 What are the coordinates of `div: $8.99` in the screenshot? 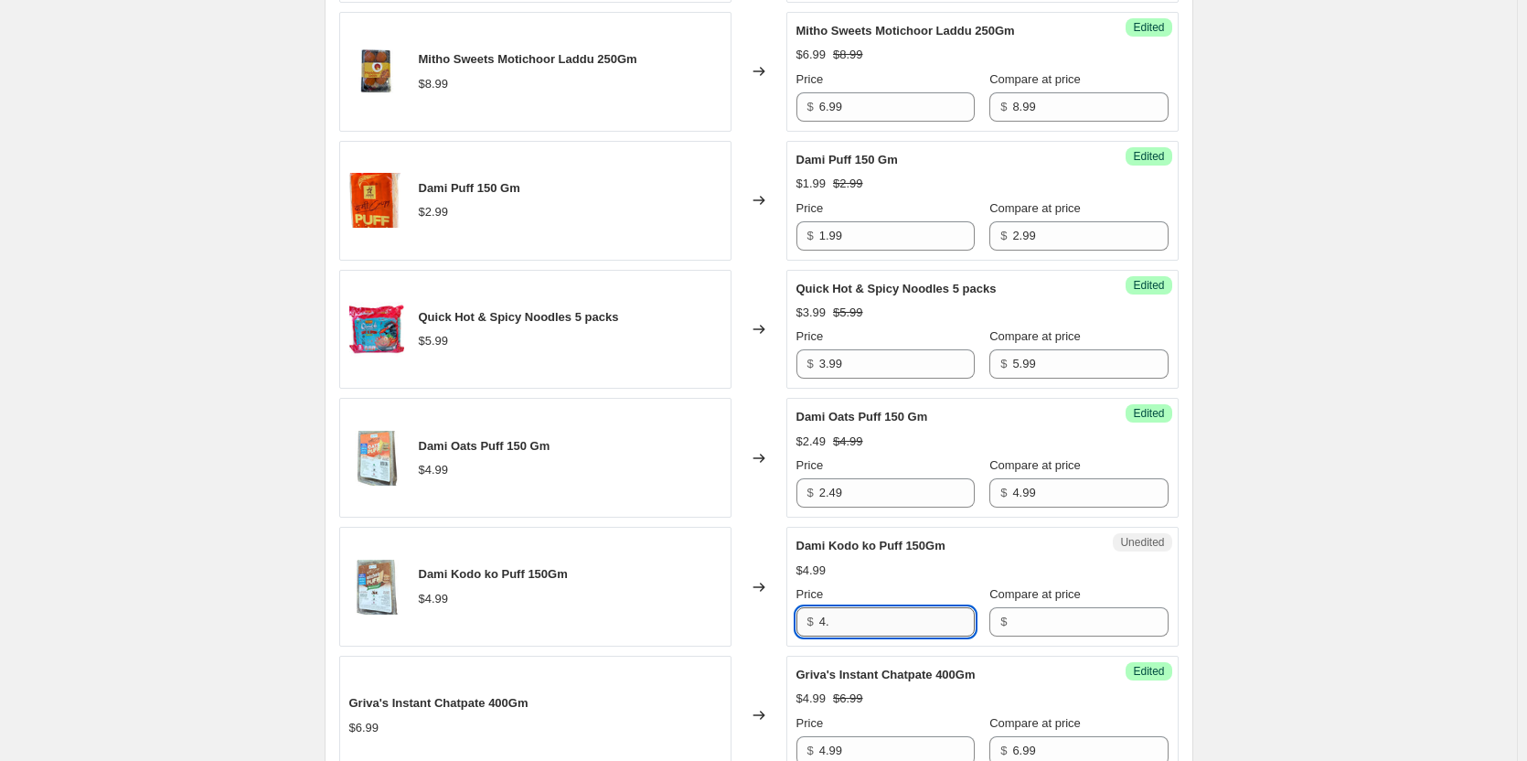 It's located at (433, 84).